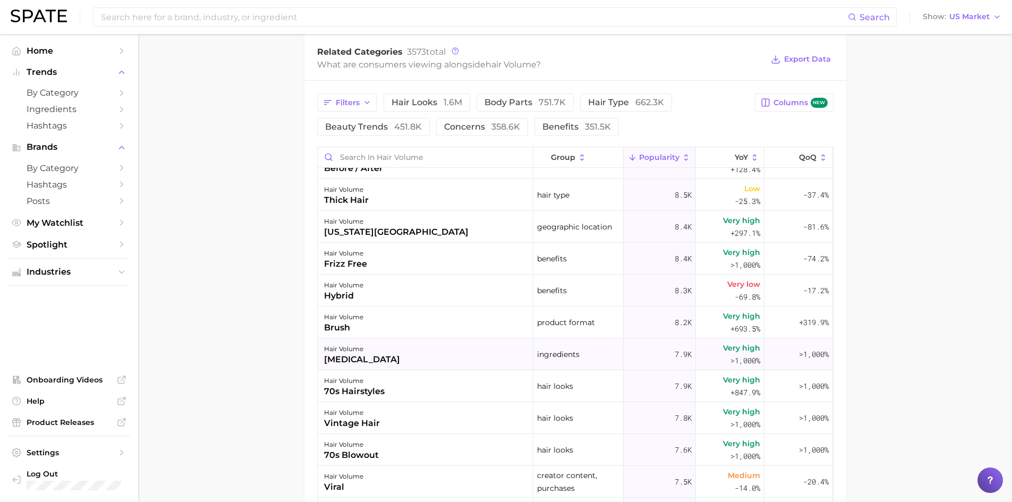 Image resolution: width=1012 pixels, height=502 pixels. Describe the element at coordinates (683, 323) in the screenshot. I see `span: 8.2k` at that location.